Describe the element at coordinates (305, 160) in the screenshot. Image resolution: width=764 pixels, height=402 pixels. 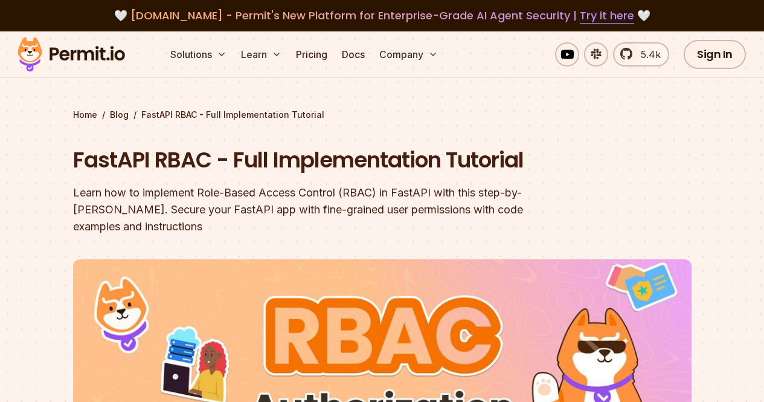
I see `h1: FastAPI RBAC - Full Implementation Tutorial` at that location.